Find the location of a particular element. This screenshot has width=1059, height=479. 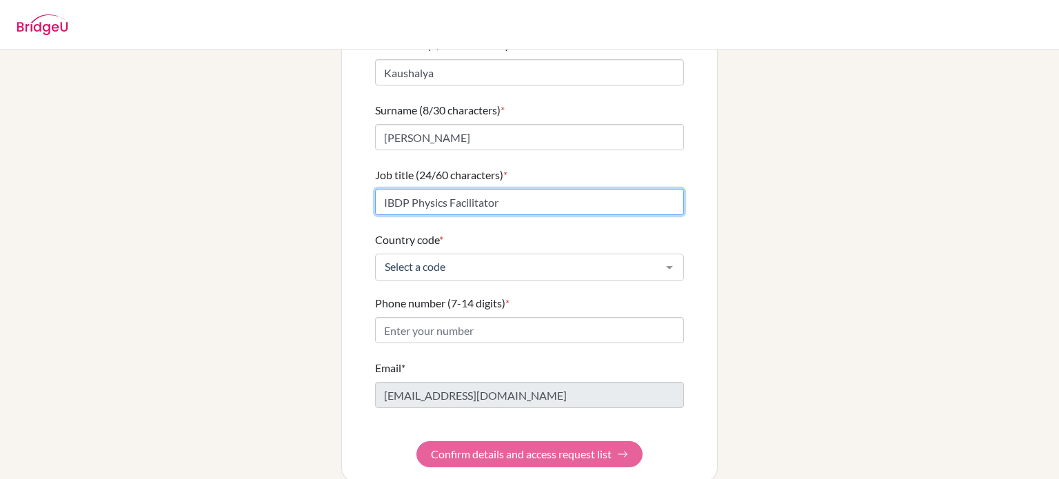

input: Enter your first name is located at coordinates (529, 72).